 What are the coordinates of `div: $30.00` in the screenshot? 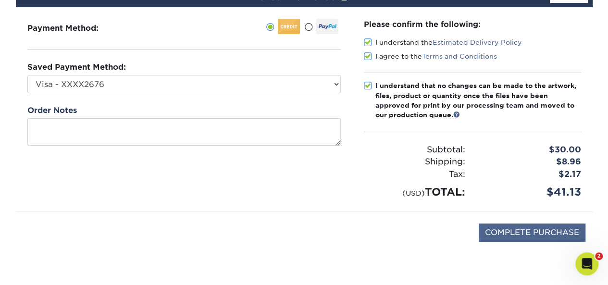 It's located at (530, 150).